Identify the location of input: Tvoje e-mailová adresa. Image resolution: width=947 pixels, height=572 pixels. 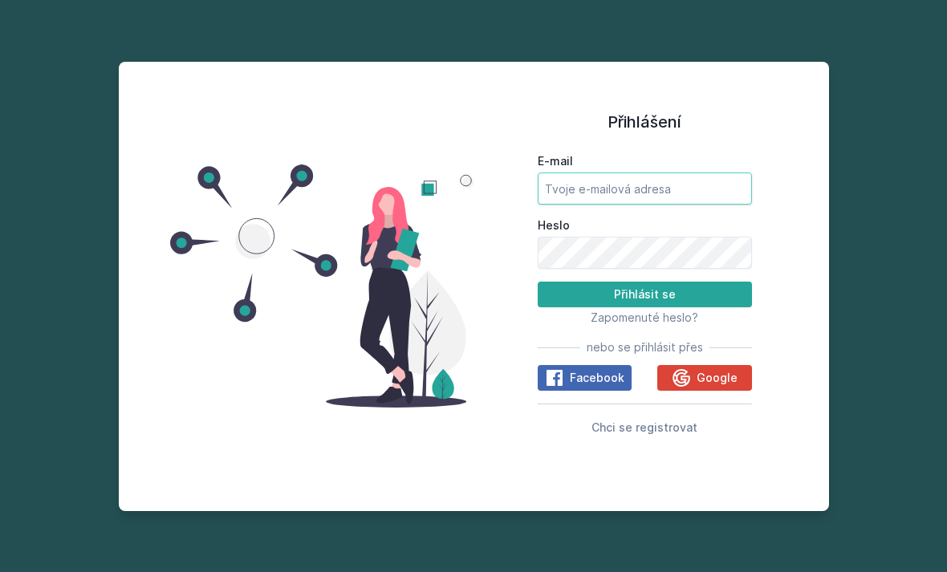
(645, 189).